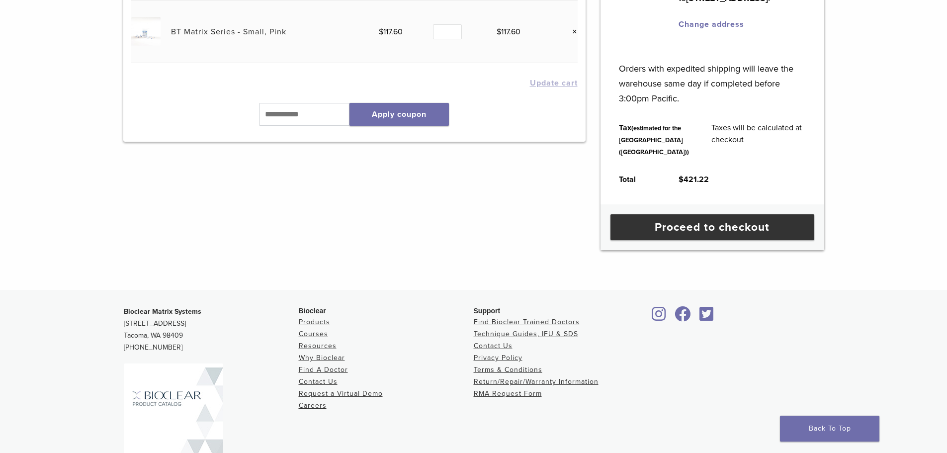 The width and height of the screenshot is (947, 453). Describe the element at coordinates (487, 311) in the screenshot. I see `span: Support` at that location.